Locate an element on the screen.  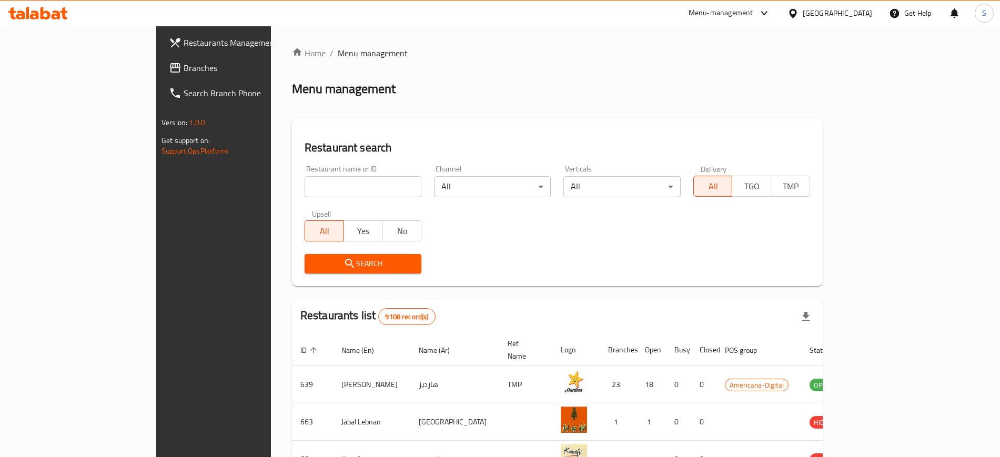
button: Yes is located at coordinates (363, 231).